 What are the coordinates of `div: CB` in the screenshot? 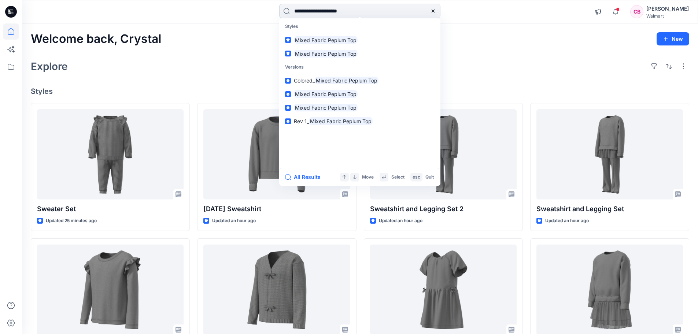 It's located at (637, 12).